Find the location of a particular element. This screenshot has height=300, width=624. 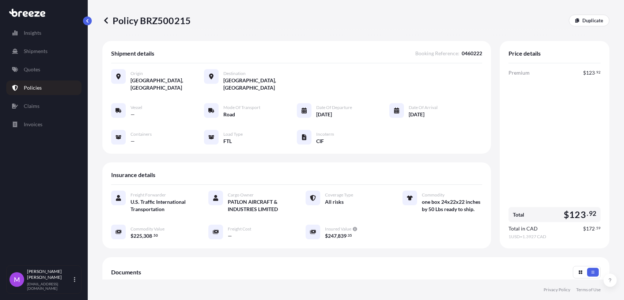

span: Coverage Type is located at coordinates (339, 195).